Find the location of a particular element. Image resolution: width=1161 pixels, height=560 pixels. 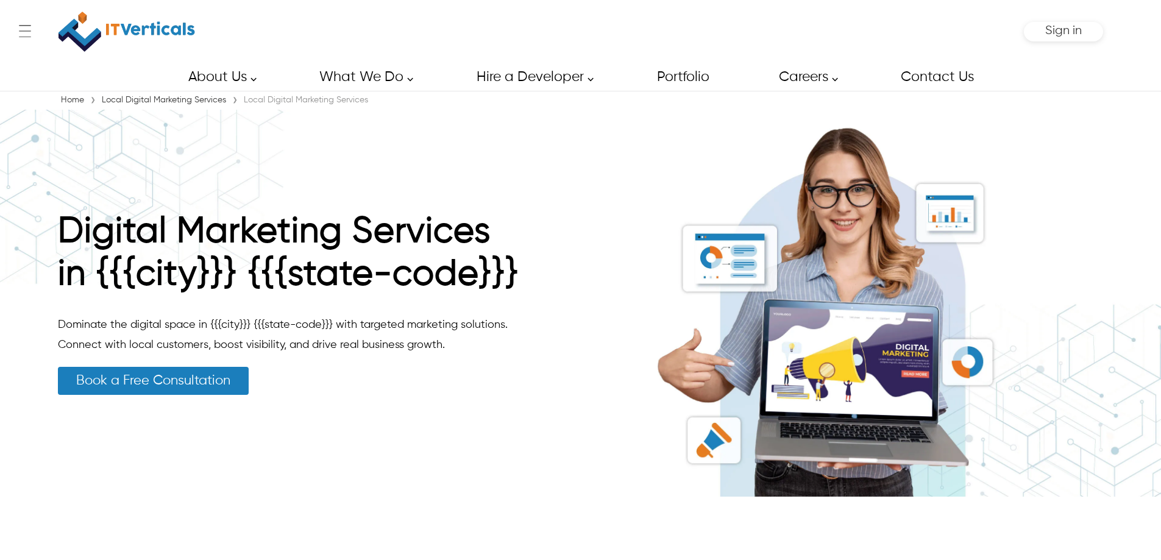

span: Dominate the digital space in {{{city}}} {{{state-code}}} with targeted marketing solutions. Conn... is located at coordinates (283, 335).